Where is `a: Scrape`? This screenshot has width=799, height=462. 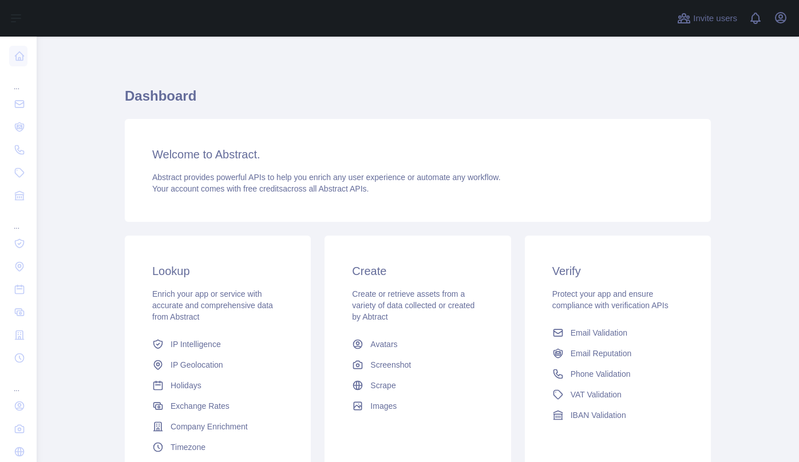 a: Scrape is located at coordinates (417, 386).